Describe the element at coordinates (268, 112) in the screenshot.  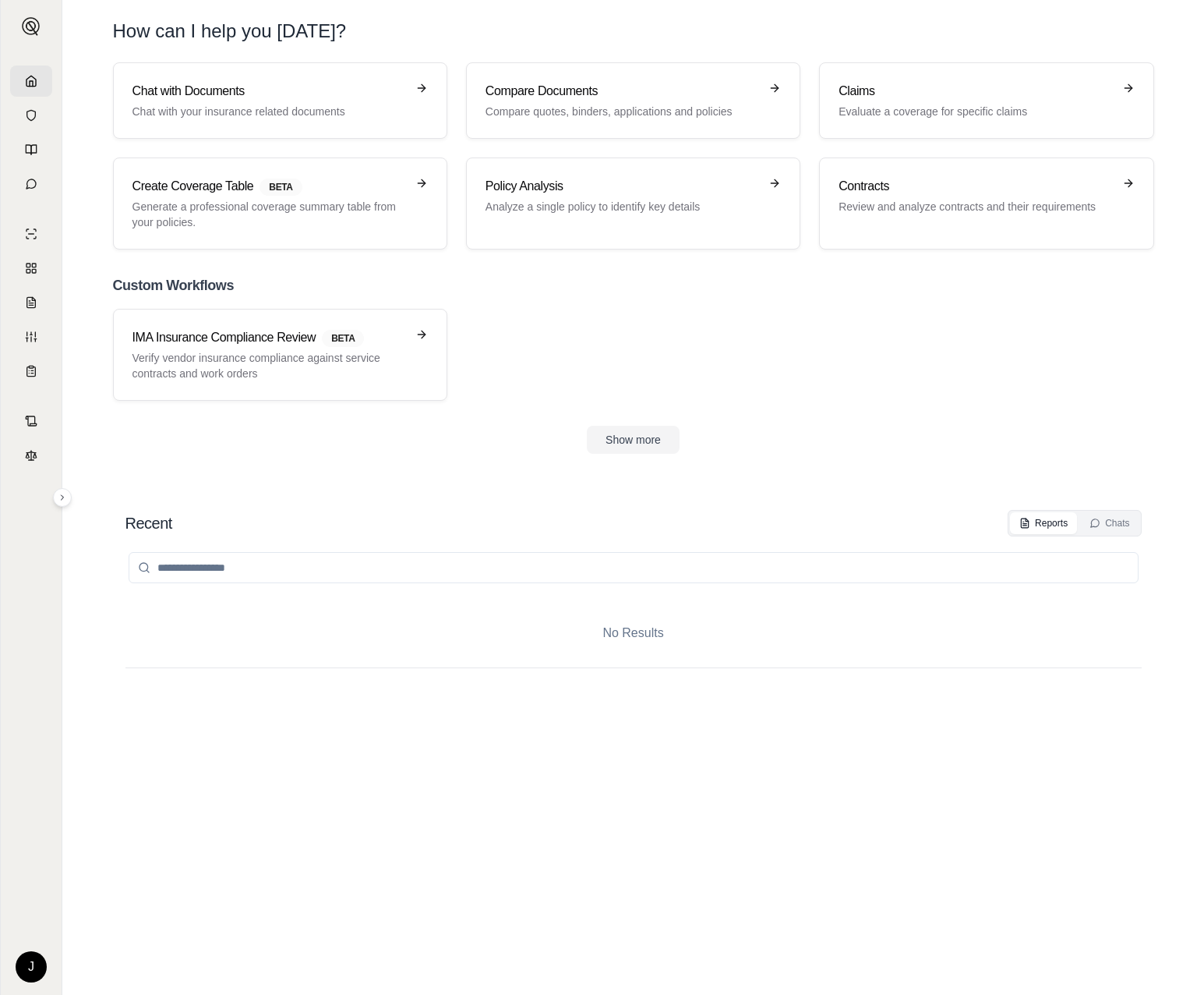
I see `p: Chat with your insurance related documents` at that location.